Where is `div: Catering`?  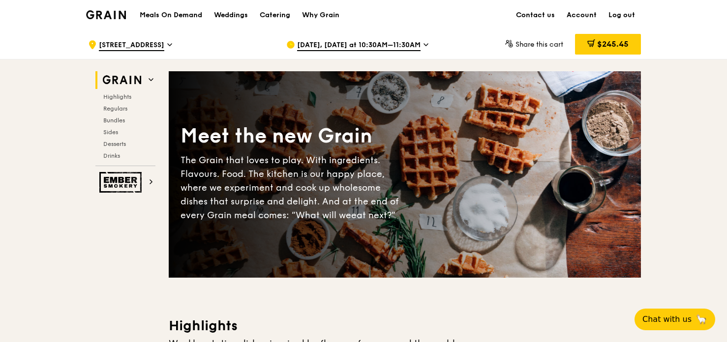
div: Catering is located at coordinates (275, 15).